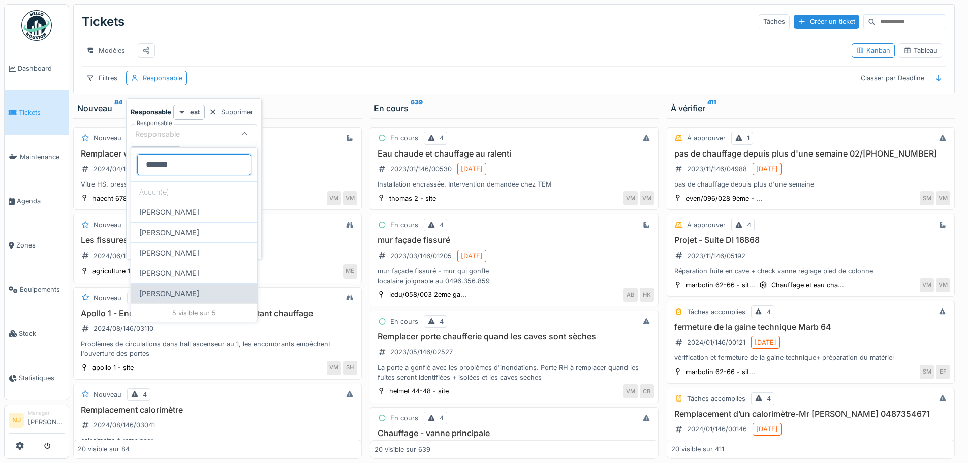 The width and height of the screenshot is (968, 463). I want to click on span: Zones, so click(40, 245).